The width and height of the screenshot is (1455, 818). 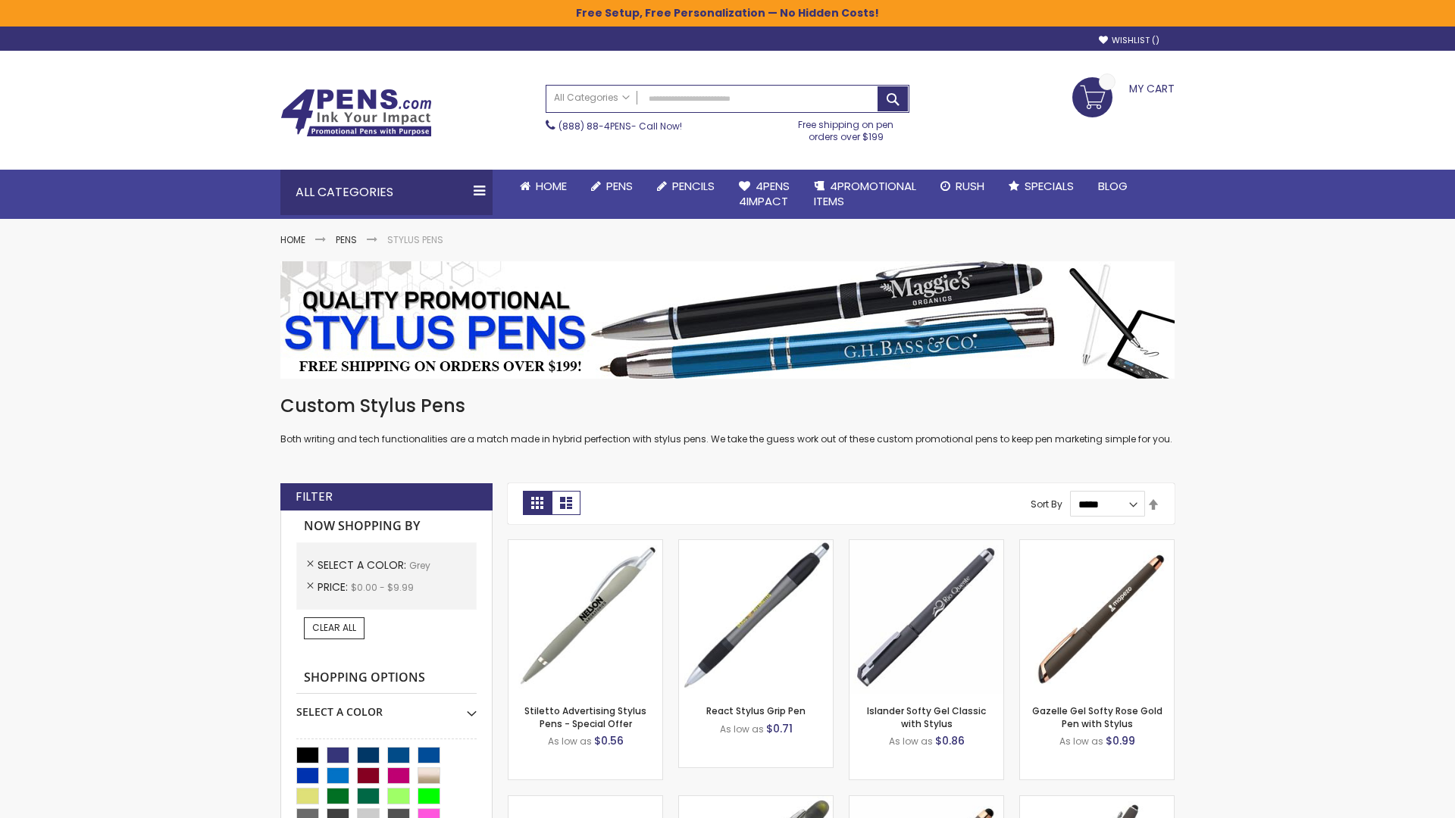 I want to click on img: Stiletto Advertising Stylus Pens-Grey, so click(x=585, y=617).